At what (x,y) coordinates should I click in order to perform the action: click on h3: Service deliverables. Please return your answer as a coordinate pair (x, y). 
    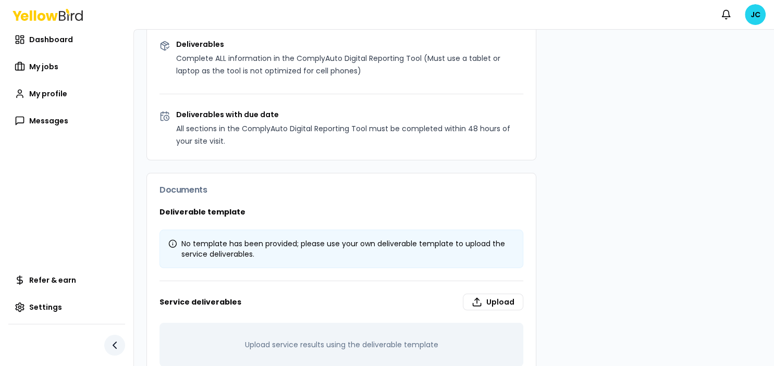
    Looking at the image, I should click on (341, 302).